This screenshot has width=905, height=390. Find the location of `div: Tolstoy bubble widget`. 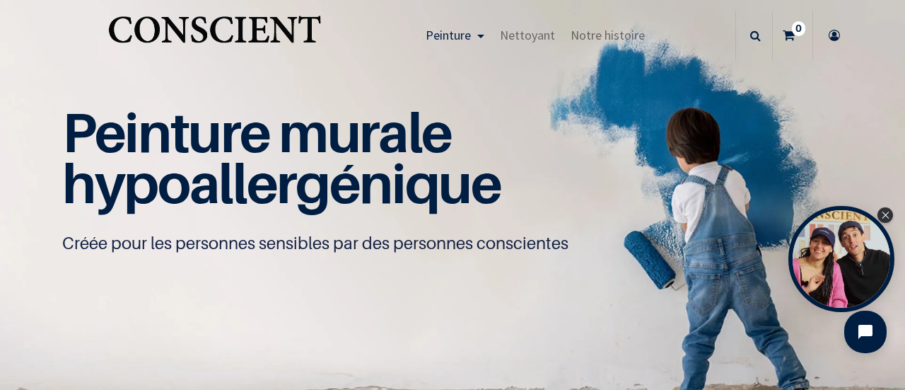

div: Tolstoy bubble widget is located at coordinates (842, 259).